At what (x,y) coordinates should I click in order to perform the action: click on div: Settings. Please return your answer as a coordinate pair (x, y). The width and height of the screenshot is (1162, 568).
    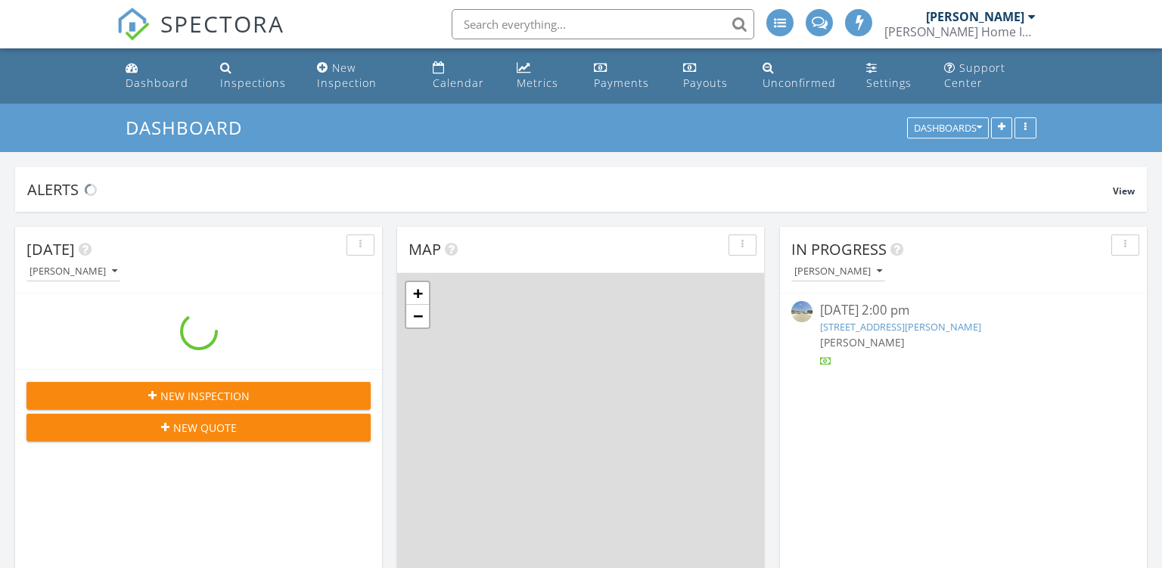
    Looking at the image, I should click on (889, 82).